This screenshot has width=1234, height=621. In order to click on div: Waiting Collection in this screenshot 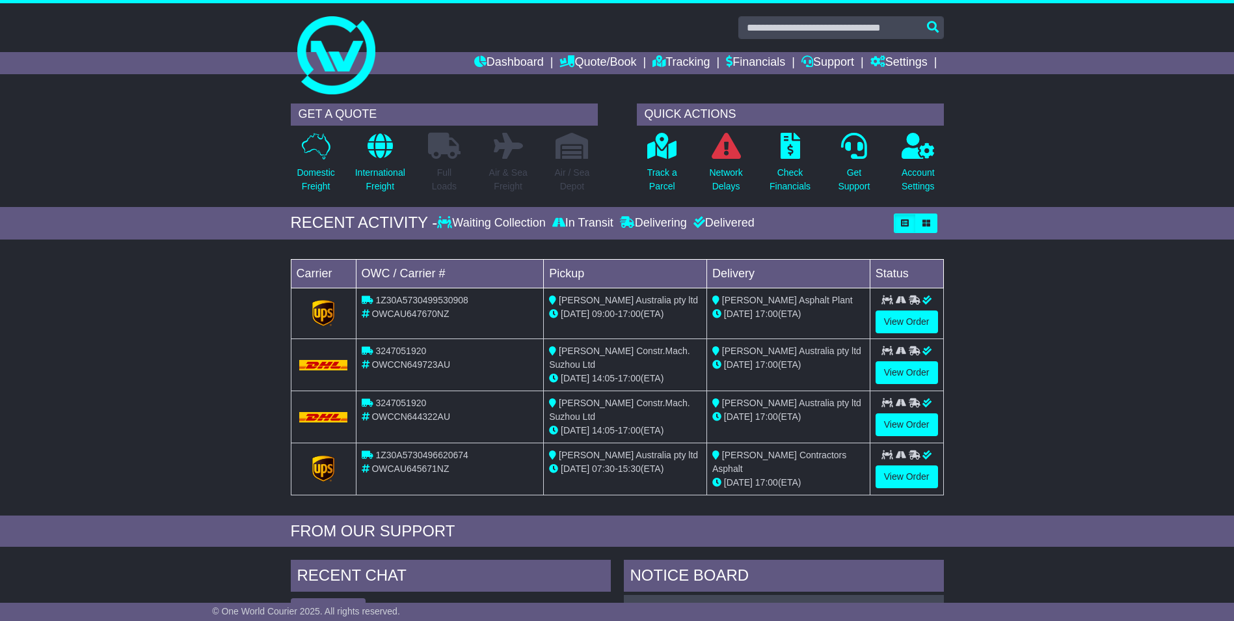, I will do `click(492, 223)`.